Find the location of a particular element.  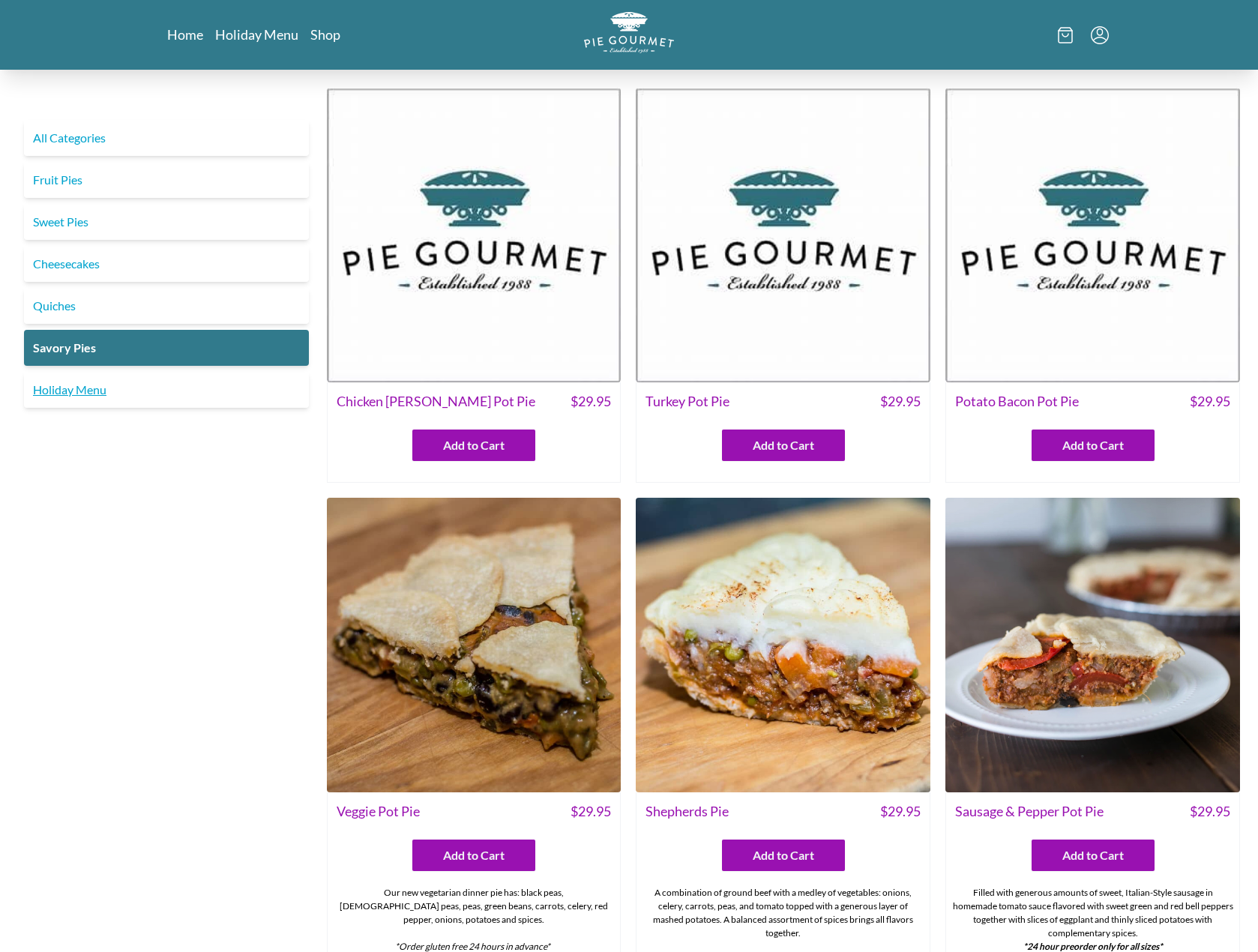

img: Chicken Curry Pot Pie is located at coordinates (474, 235).